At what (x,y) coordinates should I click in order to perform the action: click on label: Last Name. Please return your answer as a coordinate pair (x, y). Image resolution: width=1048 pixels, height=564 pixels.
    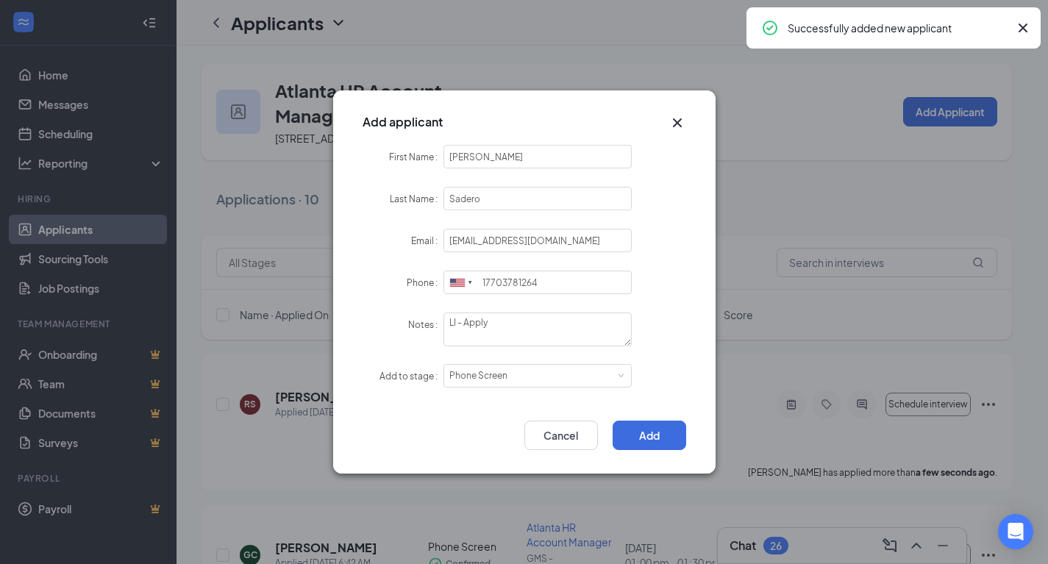
    Looking at the image, I should click on (416, 199).